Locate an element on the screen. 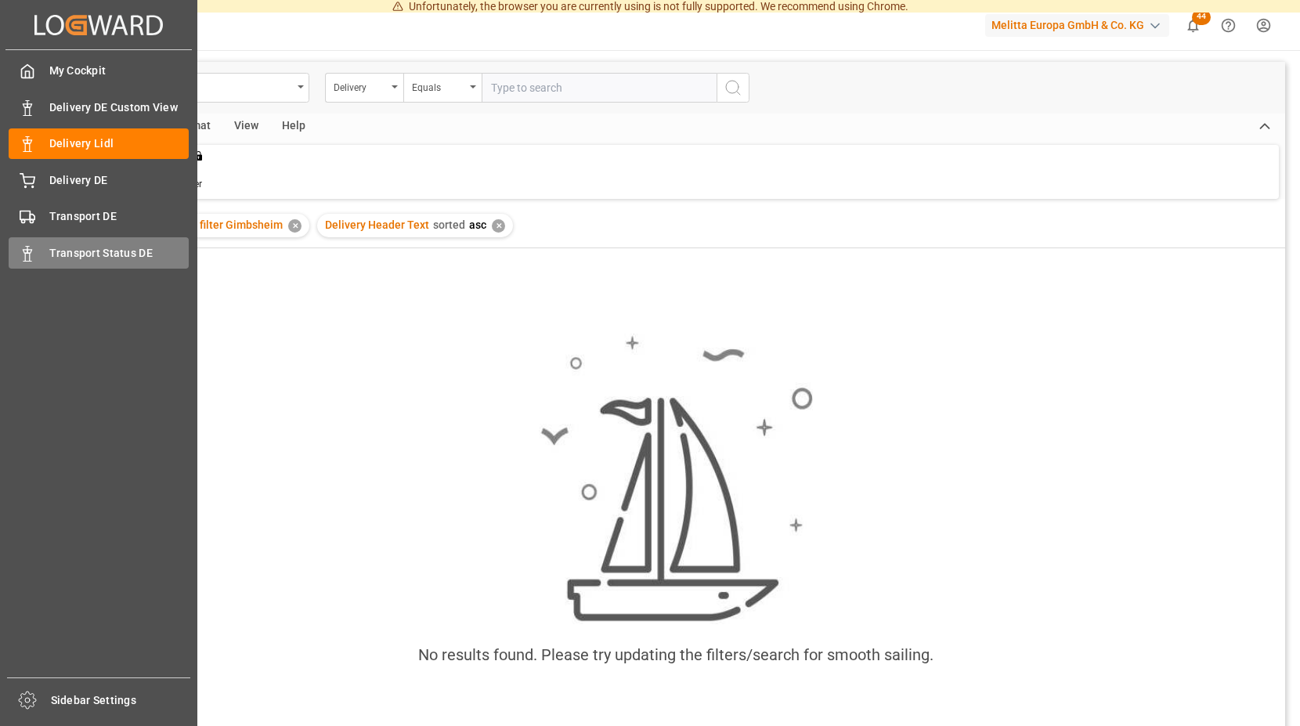 Image resolution: width=1300 pixels, height=726 pixels. div: View is located at coordinates (246, 127).